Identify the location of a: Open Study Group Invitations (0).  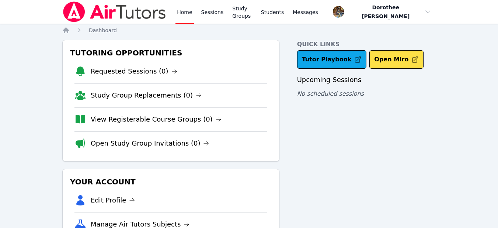
(150, 143).